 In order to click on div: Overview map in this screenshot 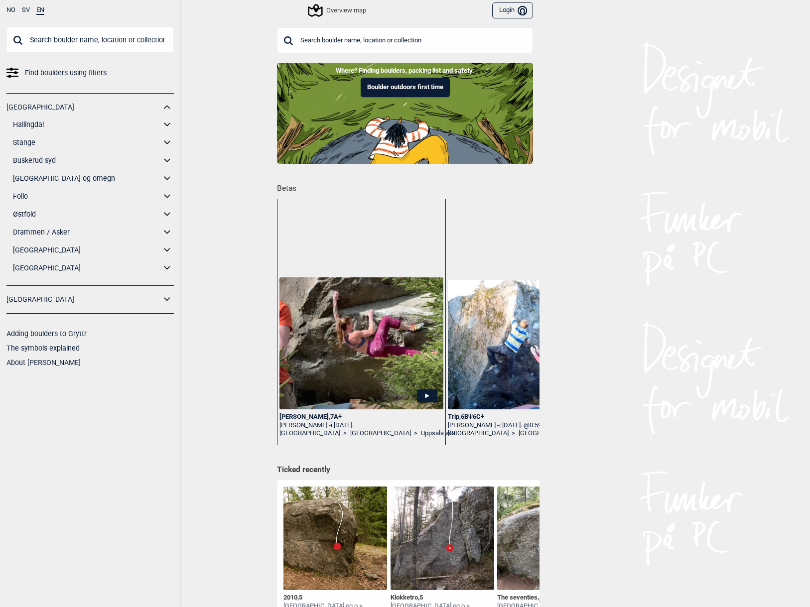, I will do `click(338, 10)`.